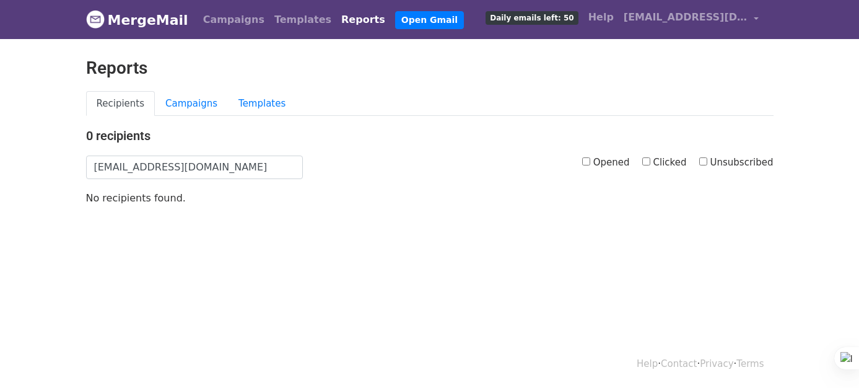  Describe the element at coordinates (679, 364) in the screenshot. I see `a: Contact` at that location.